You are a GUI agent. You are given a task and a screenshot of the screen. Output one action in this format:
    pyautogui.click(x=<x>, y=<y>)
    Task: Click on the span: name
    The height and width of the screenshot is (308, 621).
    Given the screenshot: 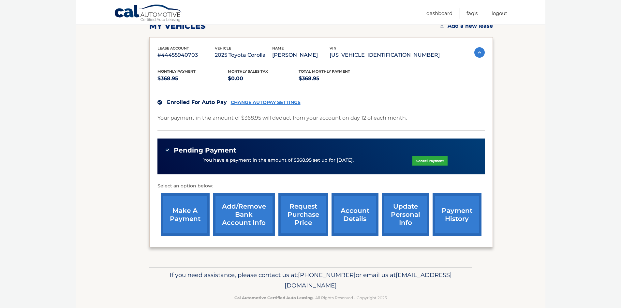 What is the action you would take?
    pyautogui.click(x=278, y=48)
    